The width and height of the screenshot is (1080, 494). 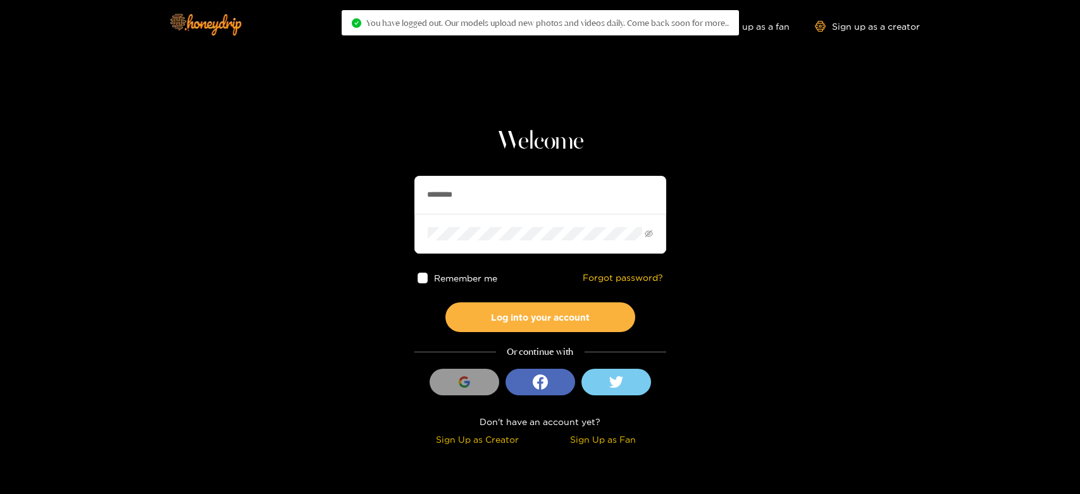 I want to click on span: Remember me, so click(x=466, y=278).